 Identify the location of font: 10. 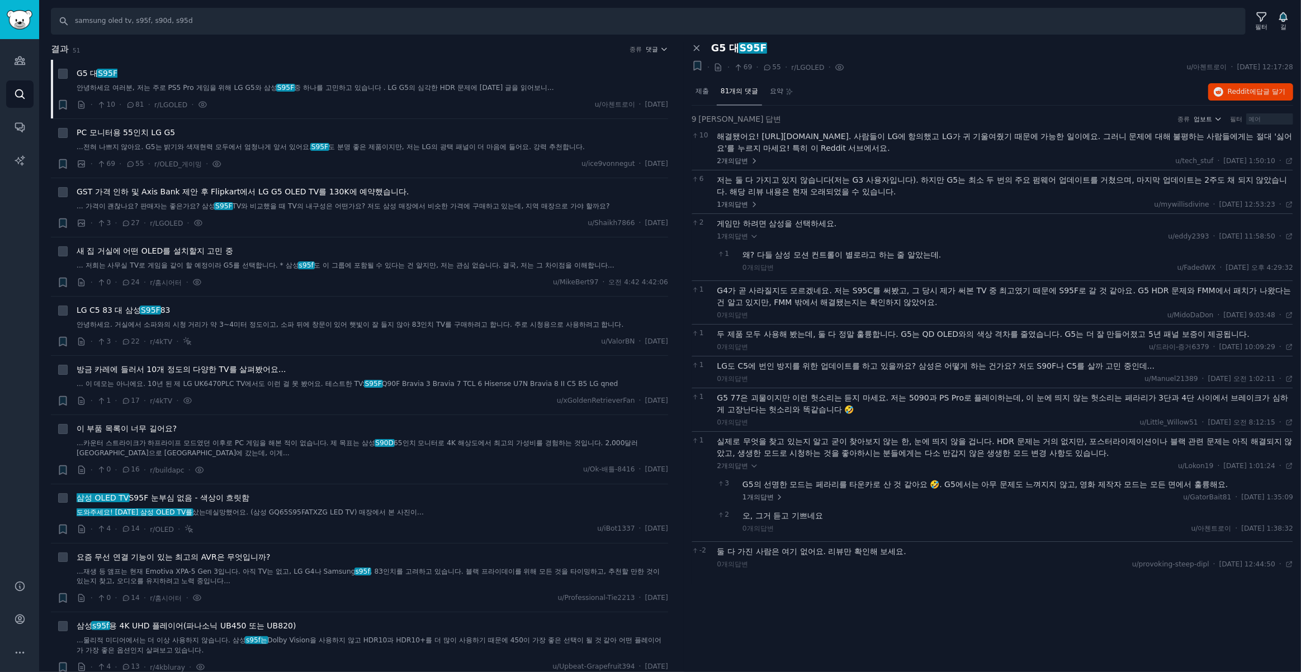
(111, 105).